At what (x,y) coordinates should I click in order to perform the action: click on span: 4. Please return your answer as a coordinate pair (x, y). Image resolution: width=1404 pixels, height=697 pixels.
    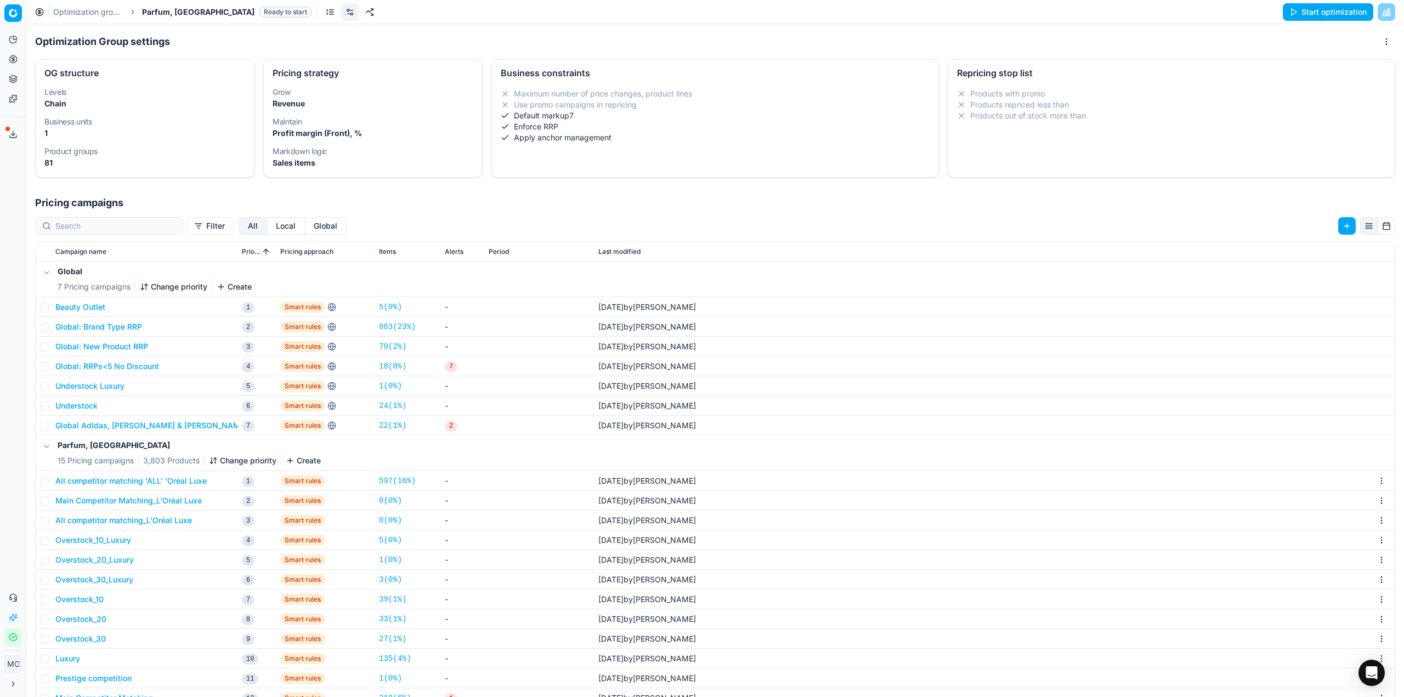
    Looking at the image, I should click on (248, 541).